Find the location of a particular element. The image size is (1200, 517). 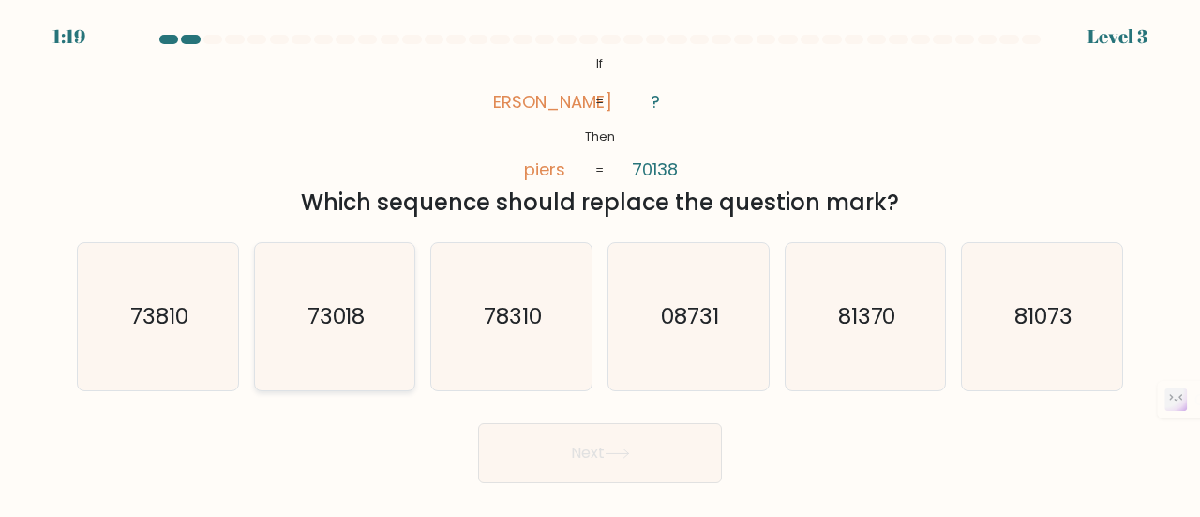

text: 73810 is located at coordinates (159, 315).